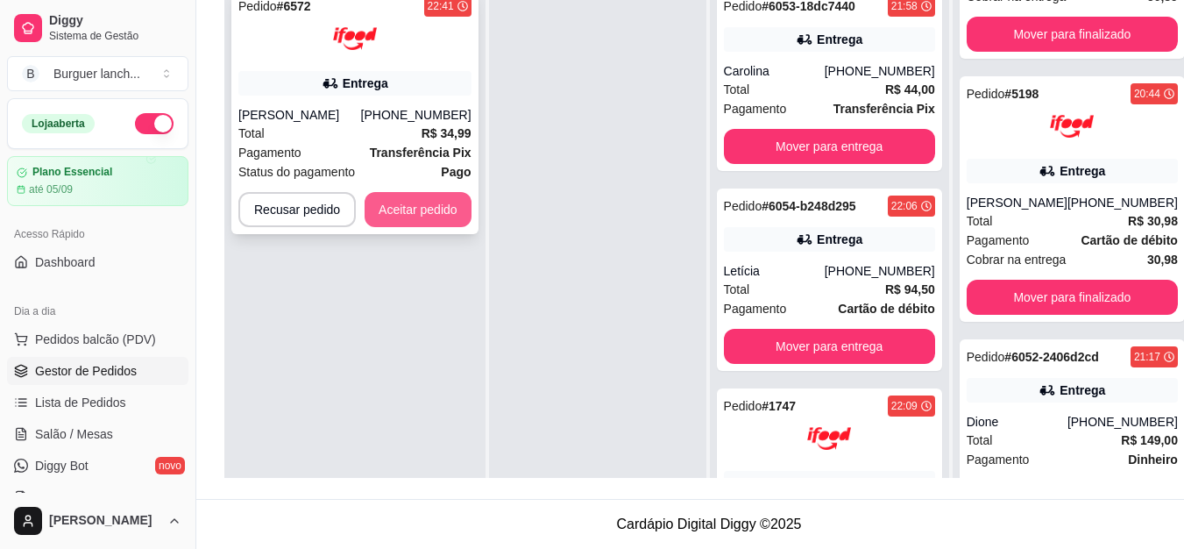 The image size is (1184, 549). I want to click on span: Status do pagamento, so click(296, 172).